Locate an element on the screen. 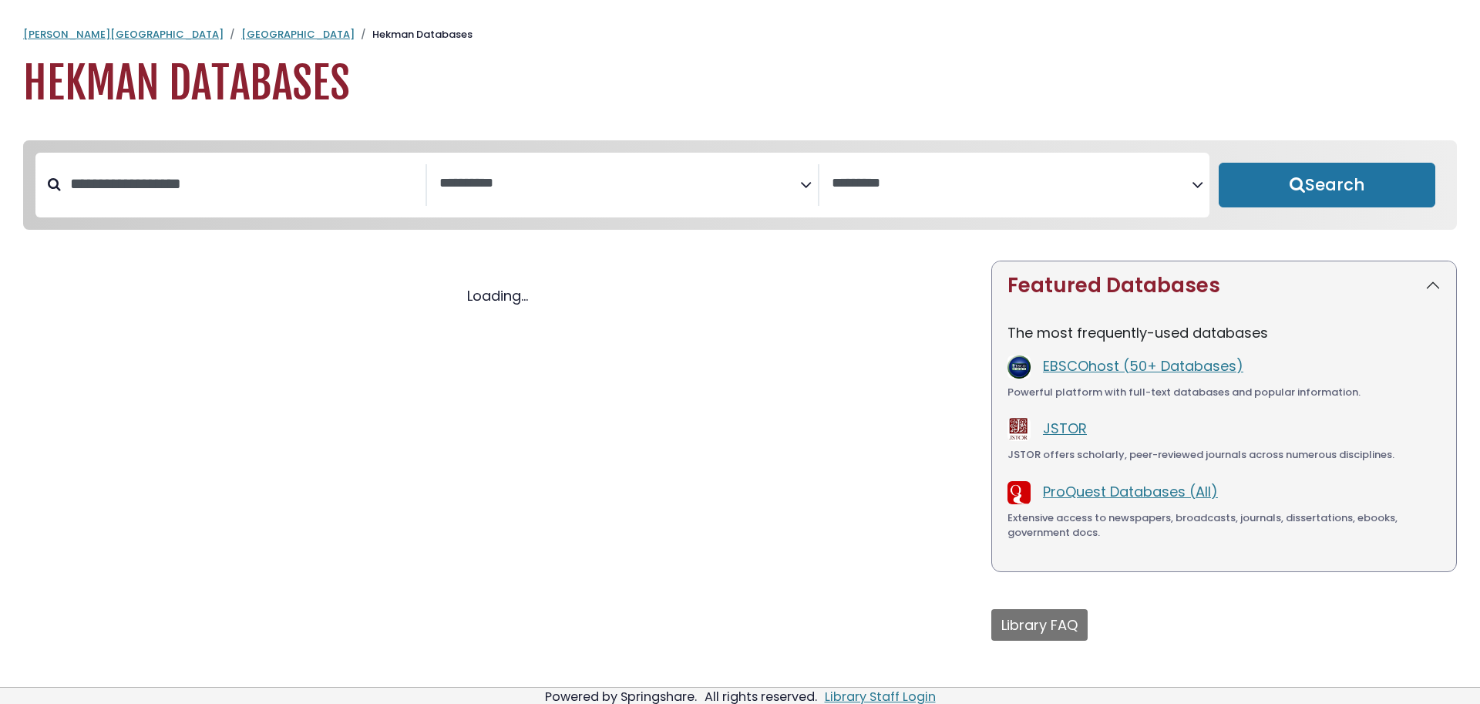 The width and height of the screenshot is (1480, 704). button: Featured Databases is located at coordinates (1224, 285).